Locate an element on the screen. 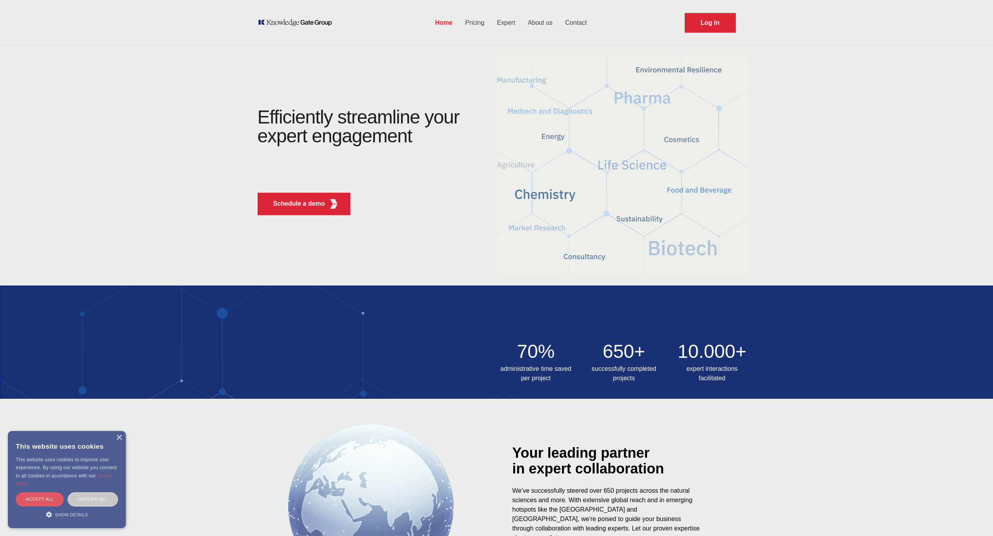 The image size is (993, 536). a: Cookie Policy is located at coordinates (64, 480).